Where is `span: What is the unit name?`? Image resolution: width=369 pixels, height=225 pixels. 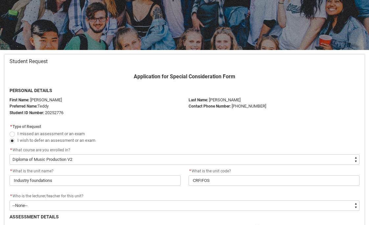 span: What is the unit name? is located at coordinates (32, 171).